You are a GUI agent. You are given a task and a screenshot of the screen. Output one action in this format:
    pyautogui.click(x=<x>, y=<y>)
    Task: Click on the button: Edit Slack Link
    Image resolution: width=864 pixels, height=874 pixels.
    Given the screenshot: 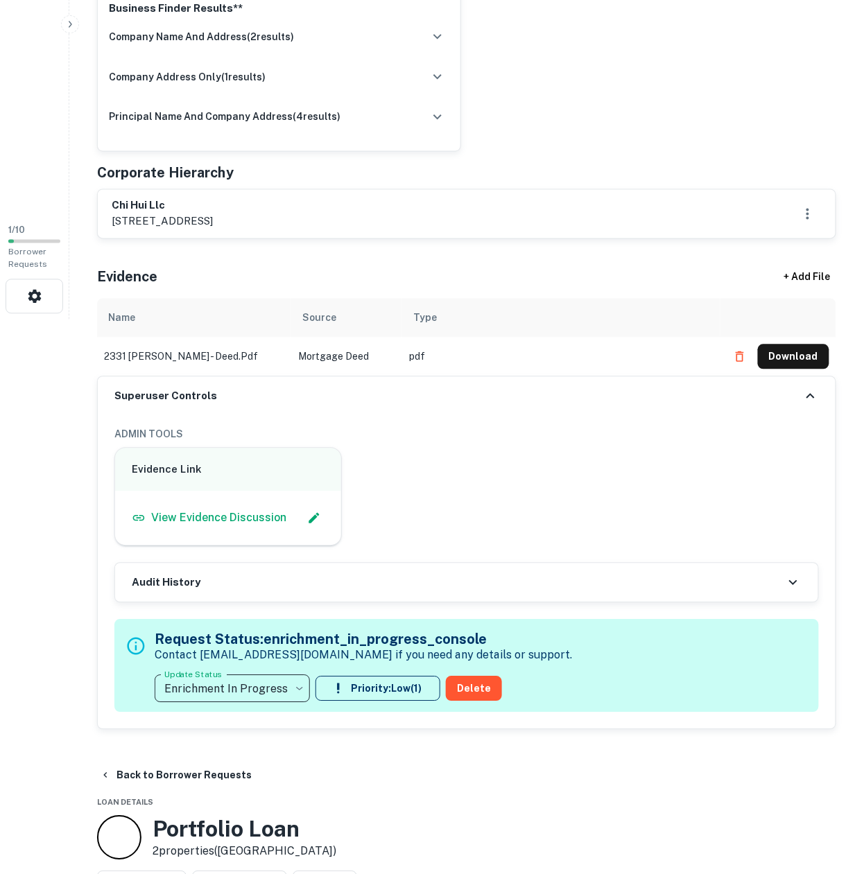 What is the action you would take?
    pyautogui.click(x=314, y=518)
    